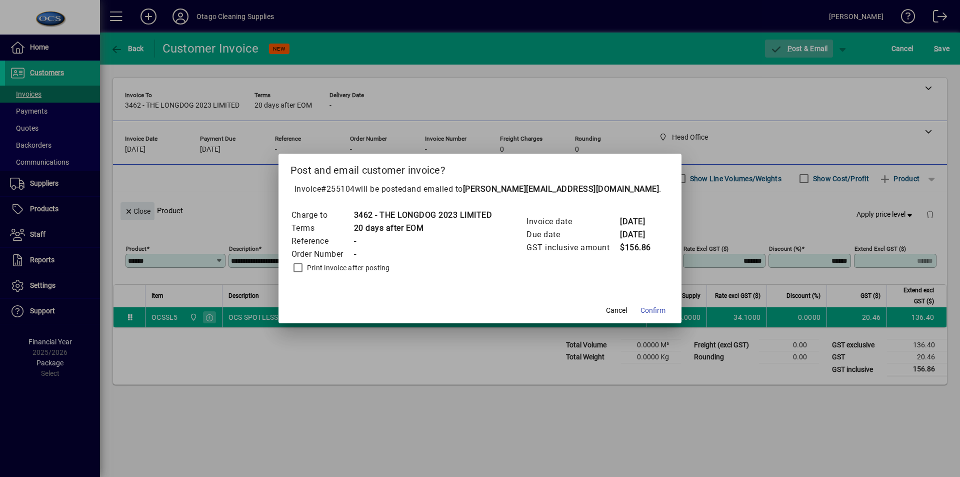 This screenshot has width=960, height=477. I want to click on h2: Post and email customer invoice?, so click(480, 168).